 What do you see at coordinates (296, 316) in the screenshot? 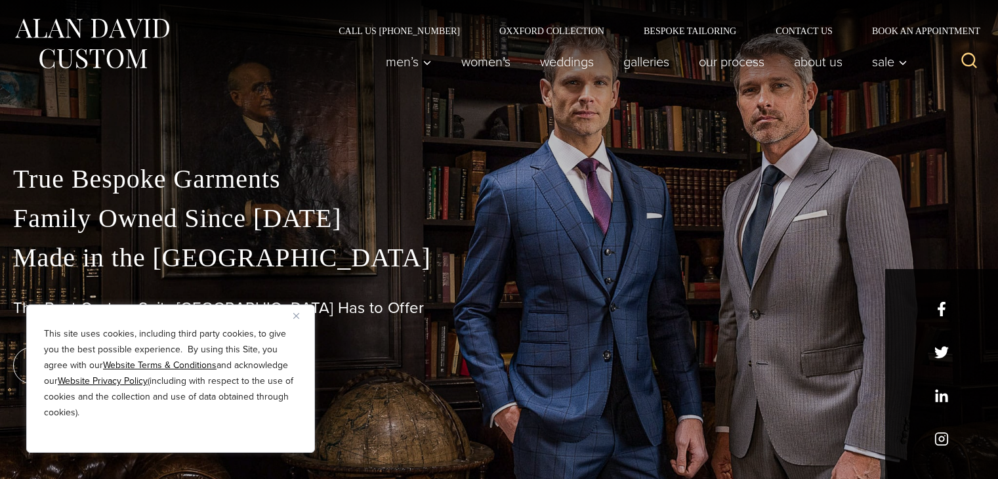
I see `img: Close` at bounding box center [296, 316].